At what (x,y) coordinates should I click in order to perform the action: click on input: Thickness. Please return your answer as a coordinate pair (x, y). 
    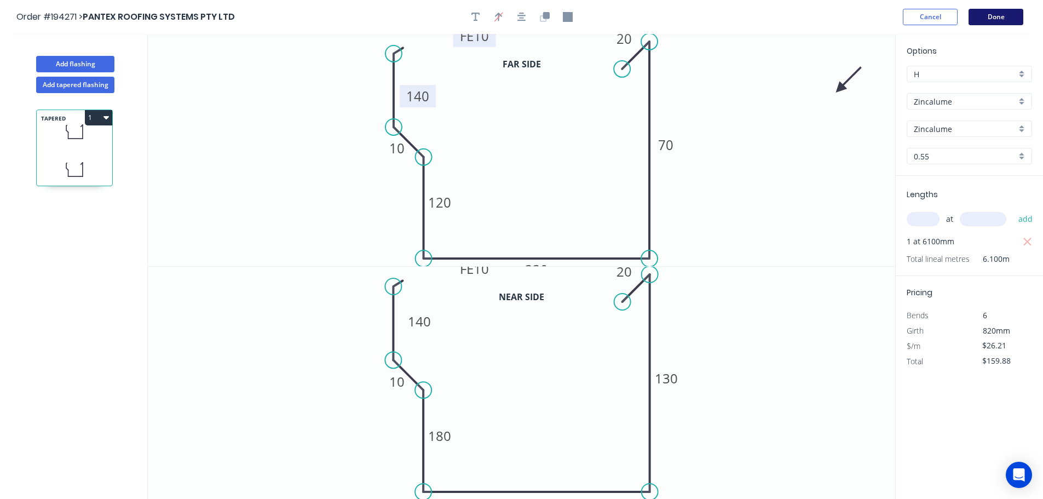
    Looking at the image, I should click on (964, 156).